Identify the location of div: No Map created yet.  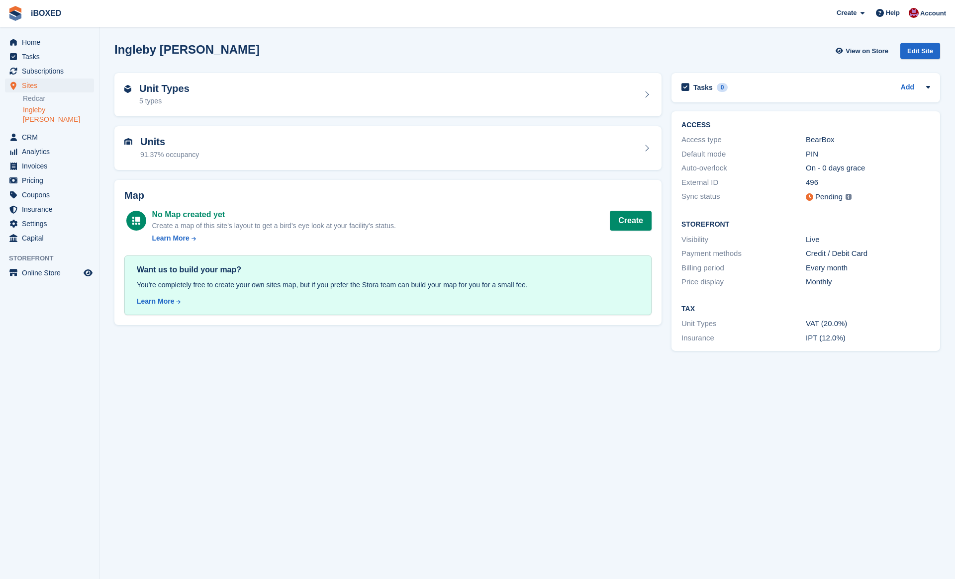
(273, 215).